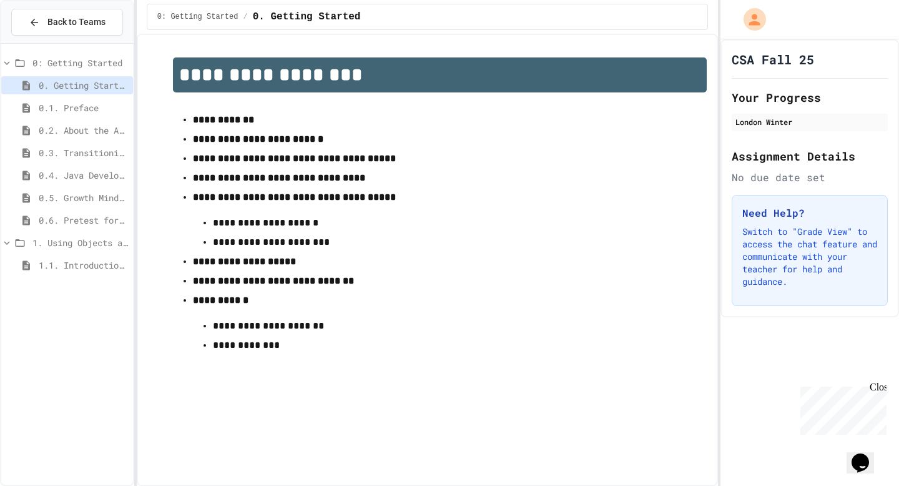 This screenshot has height=486, width=899. I want to click on span: 0.4. Java Development Environments, so click(83, 175).